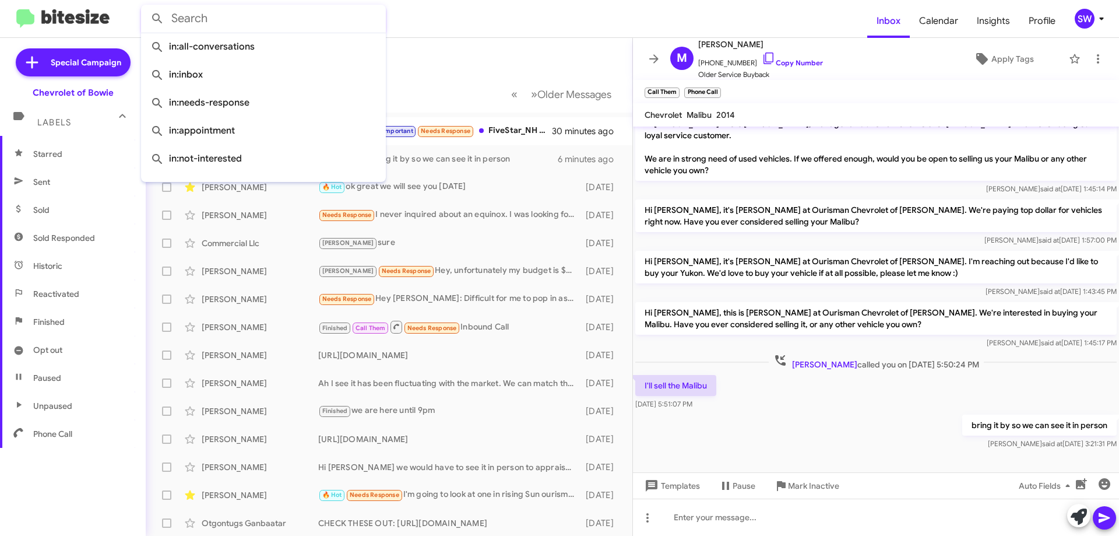  What do you see at coordinates (52, 434) in the screenshot?
I see `span: Phone Call` at bounding box center [52, 434].